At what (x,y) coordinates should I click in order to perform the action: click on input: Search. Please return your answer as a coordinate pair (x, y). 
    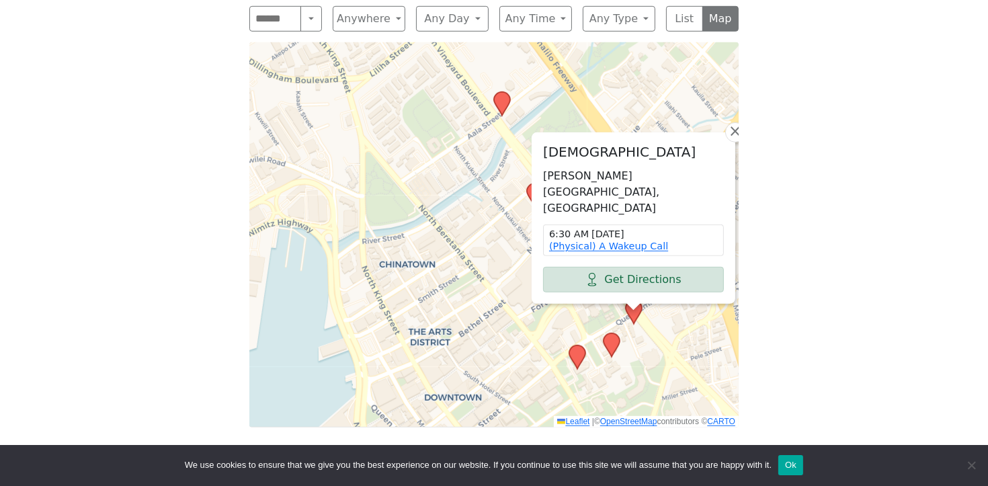
    Looking at the image, I should click on (275, 19).